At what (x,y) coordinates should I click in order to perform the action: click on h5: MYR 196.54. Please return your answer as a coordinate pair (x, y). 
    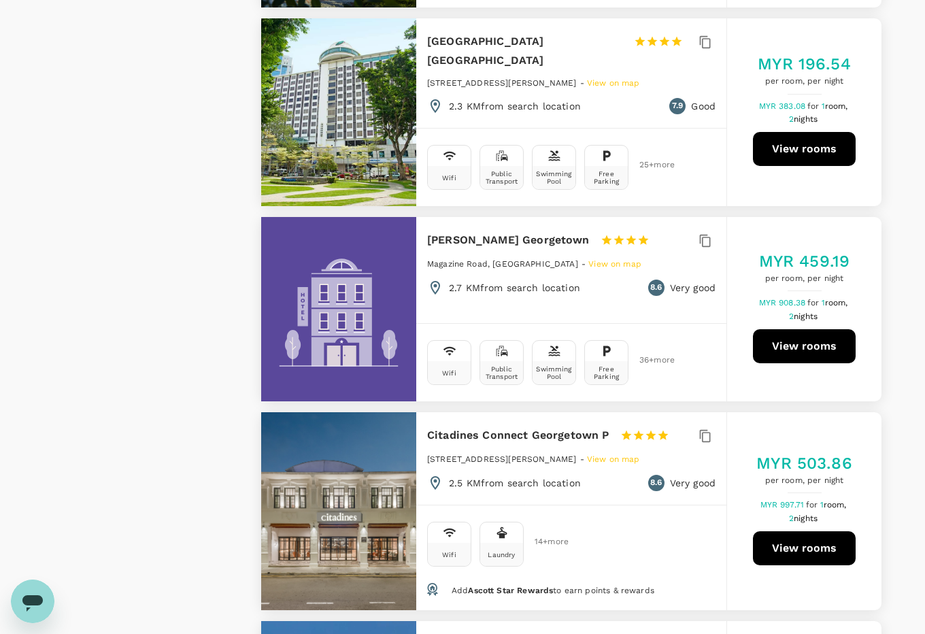
    Looking at the image, I should click on (804, 64).